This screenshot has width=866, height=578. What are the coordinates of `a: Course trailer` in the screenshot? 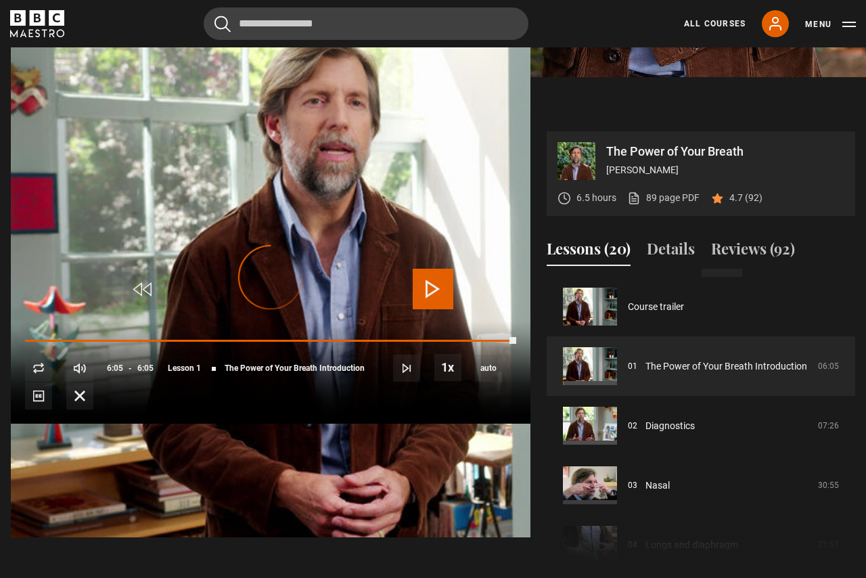 It's located at (655, 306).